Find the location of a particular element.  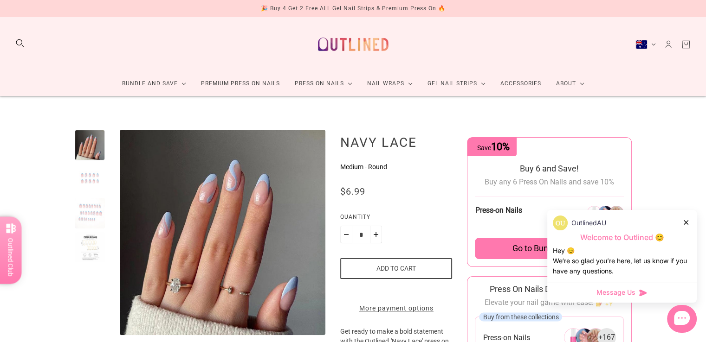

a: Gel Nail Strips is located at coordinates (456, 83).